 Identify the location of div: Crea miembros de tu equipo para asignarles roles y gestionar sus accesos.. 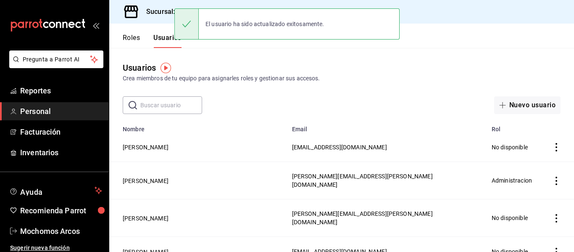
(341, 78).